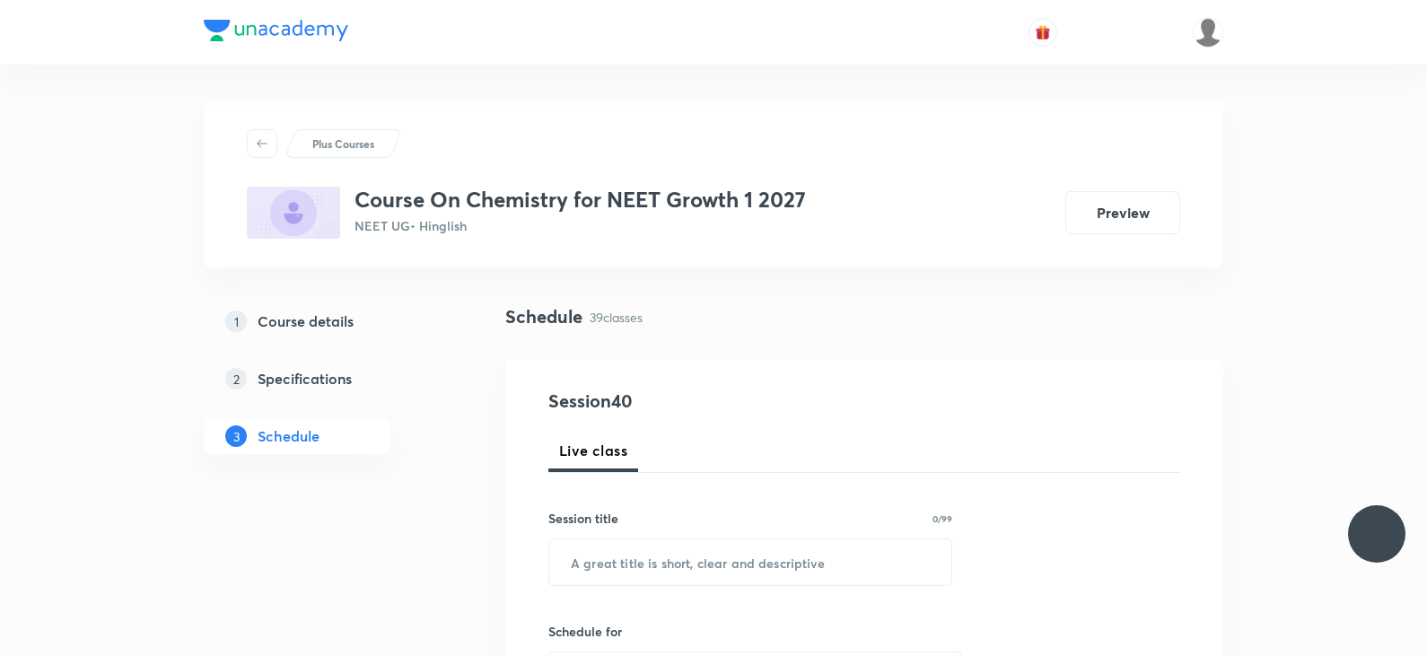  Describe the element at coordinates (616, 317) in the screenshot. I see `p: 39 classes` at that location.